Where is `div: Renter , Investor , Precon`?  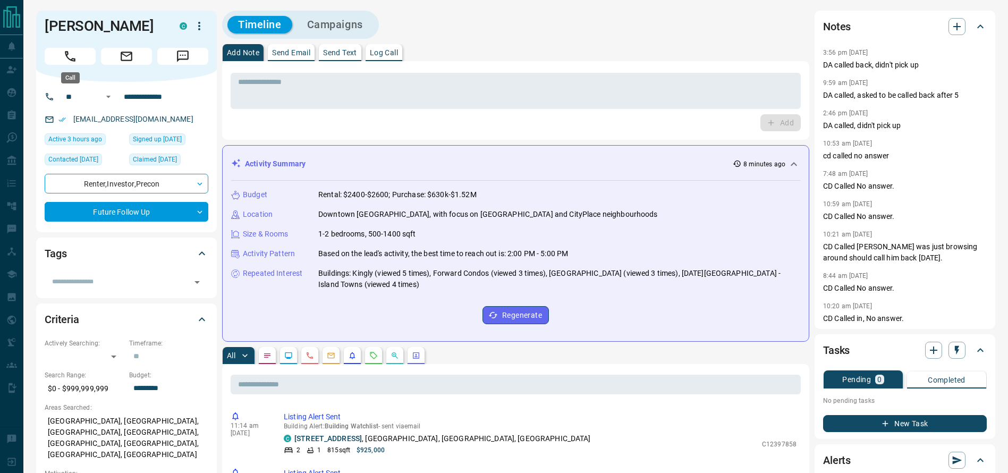 div: Renter , Investor , Precon is located at coordinates (126, 183).